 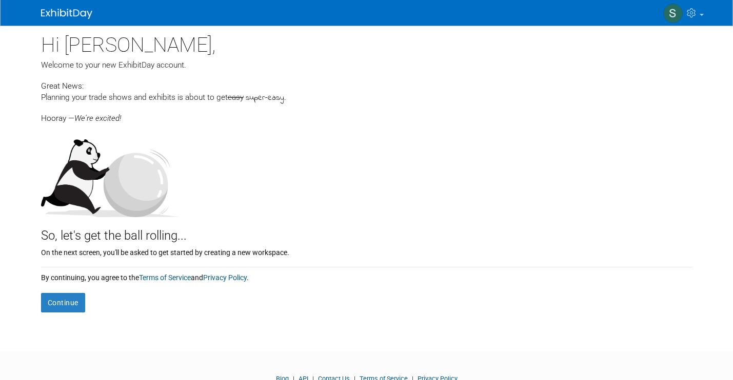 What do you see at coordinates (367, 98) in the screenshot?
I see `div: Planning your trade shows and exhibits is about to get .` at bounding box center [367, 98].